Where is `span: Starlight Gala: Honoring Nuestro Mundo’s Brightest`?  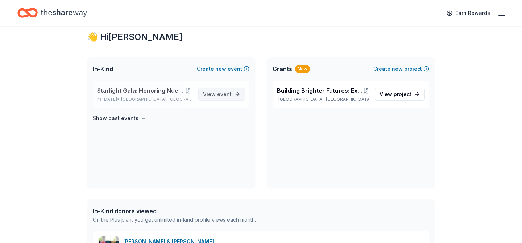
span: Starlight Gala: Honoring Nuestro Mundo’s Brightest is located at coordinates (140, 91).